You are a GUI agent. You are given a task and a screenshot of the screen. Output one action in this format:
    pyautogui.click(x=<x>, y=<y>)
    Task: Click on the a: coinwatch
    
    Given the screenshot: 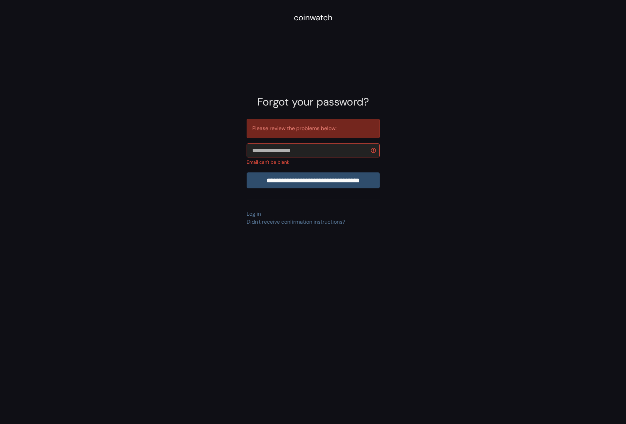 What is the action you would take?
    pyautogui.click(x=313, y=18)
    